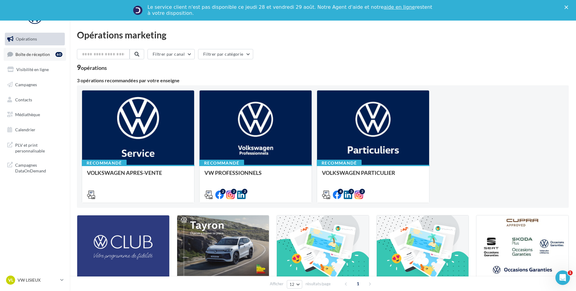  Describe the element at coordinates (568, 7) in the screenshot. I see `div: Fermer` at that location.